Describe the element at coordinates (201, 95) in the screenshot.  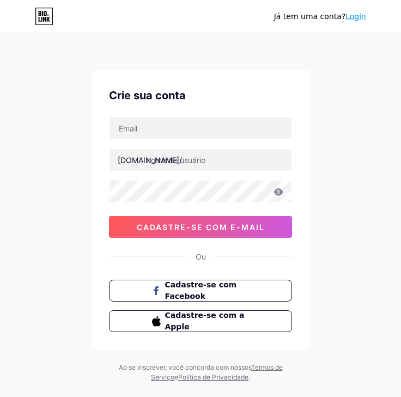
I see `div: Crie sua conta` at that location.